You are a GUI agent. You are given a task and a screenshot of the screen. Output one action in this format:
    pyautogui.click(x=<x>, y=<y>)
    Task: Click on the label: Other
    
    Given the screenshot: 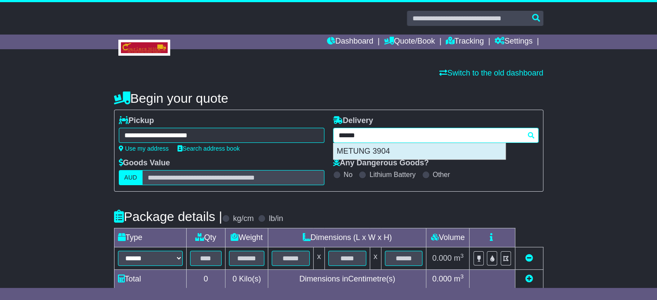 What is the action you would take?
    pyautogui.click(x=442, y=175)
    